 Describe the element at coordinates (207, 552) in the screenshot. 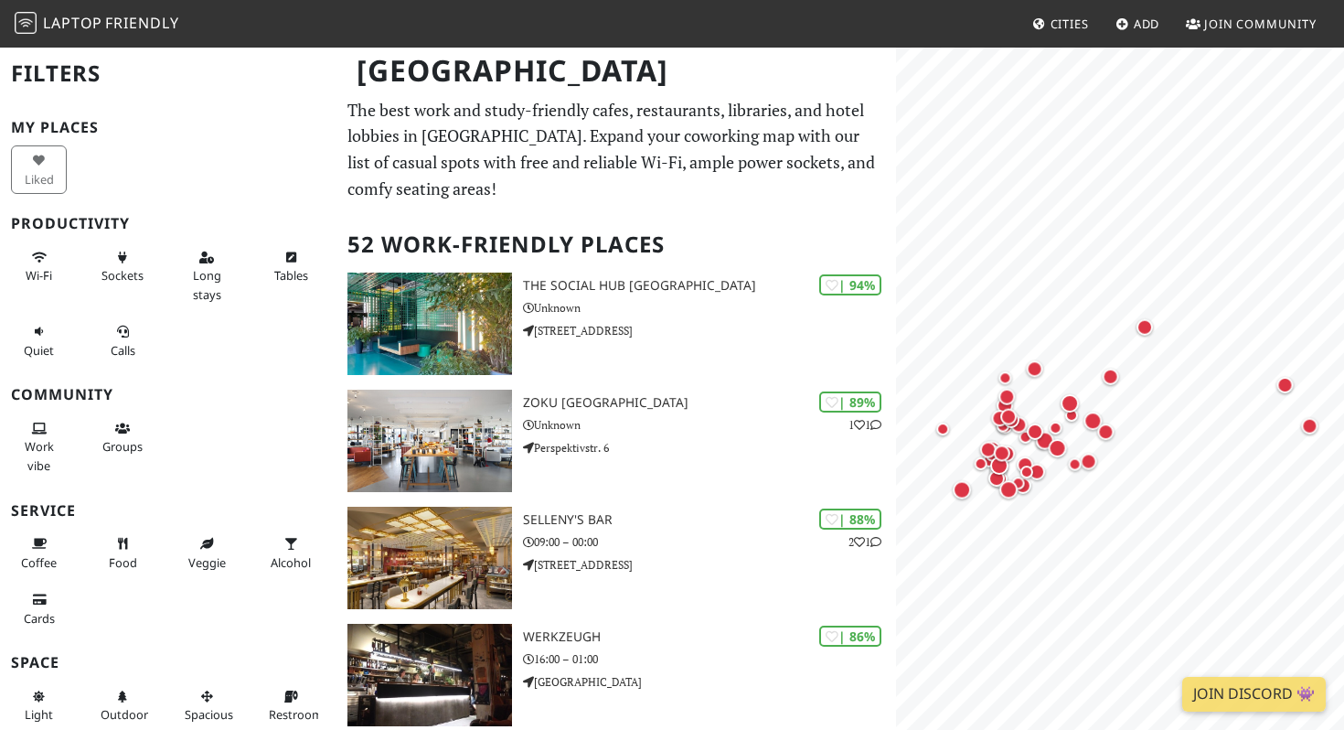

I see `button: Veggie` at that location.